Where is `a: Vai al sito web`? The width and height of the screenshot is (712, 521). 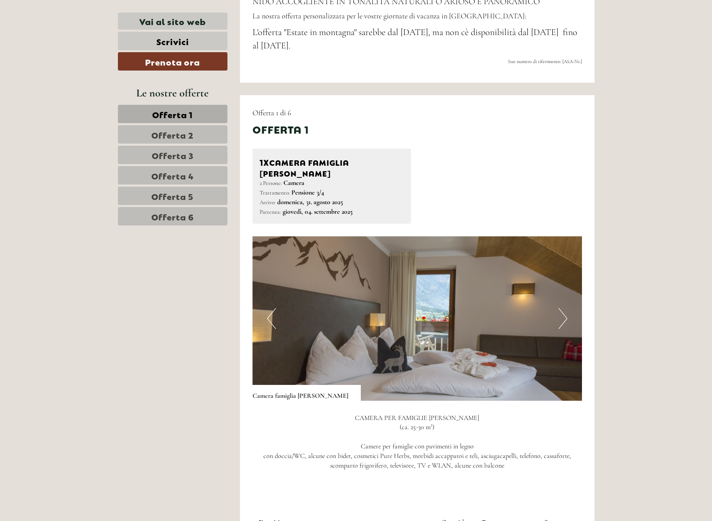 a: Vai al sito web is located at coordinates (173, 21).